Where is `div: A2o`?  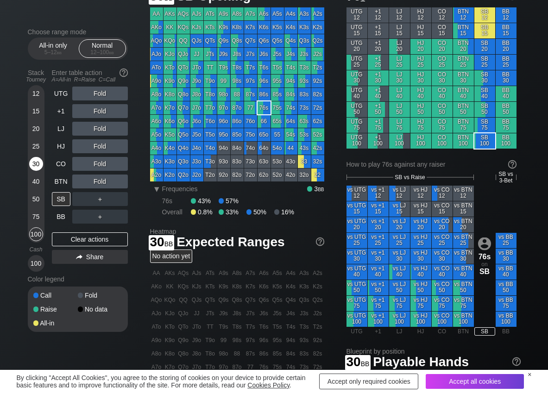 div: A2o is located at coordinates (157, 175).